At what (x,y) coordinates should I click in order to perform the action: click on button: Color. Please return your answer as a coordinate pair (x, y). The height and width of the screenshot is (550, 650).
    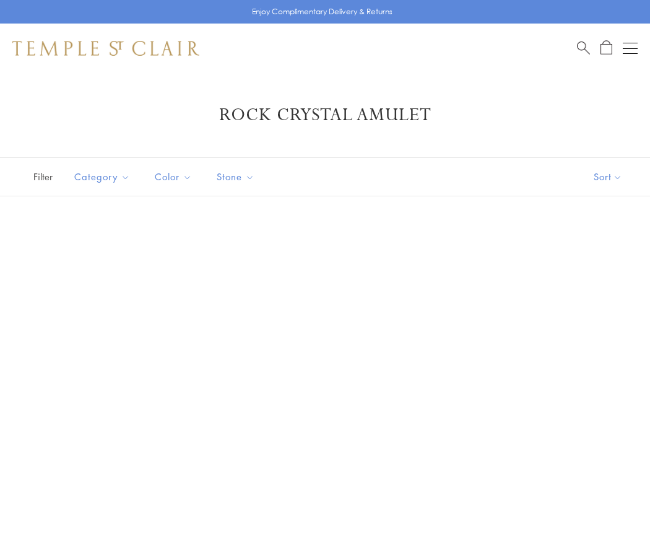
    Looking at the image, I should click on (173, 177).